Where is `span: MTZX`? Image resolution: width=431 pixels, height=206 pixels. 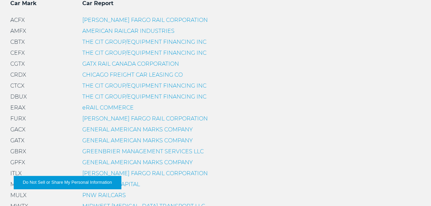
span: MTZX is located at coordinates (18, 184).